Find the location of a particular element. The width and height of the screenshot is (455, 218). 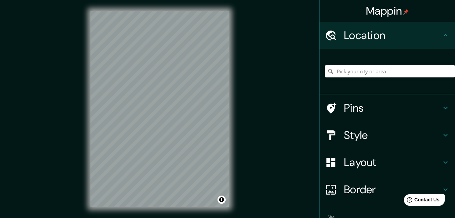

span: Contact Us is located at coordinates (32, 8).